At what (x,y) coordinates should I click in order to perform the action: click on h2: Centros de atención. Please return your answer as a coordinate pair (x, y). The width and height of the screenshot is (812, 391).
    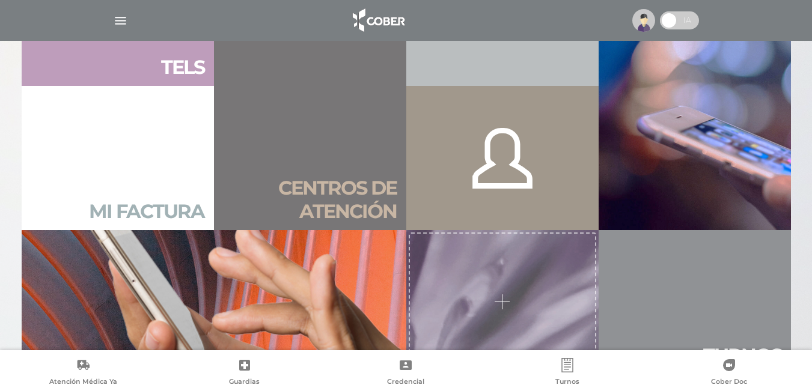
    Looking at the image, I should click on (310, 200).